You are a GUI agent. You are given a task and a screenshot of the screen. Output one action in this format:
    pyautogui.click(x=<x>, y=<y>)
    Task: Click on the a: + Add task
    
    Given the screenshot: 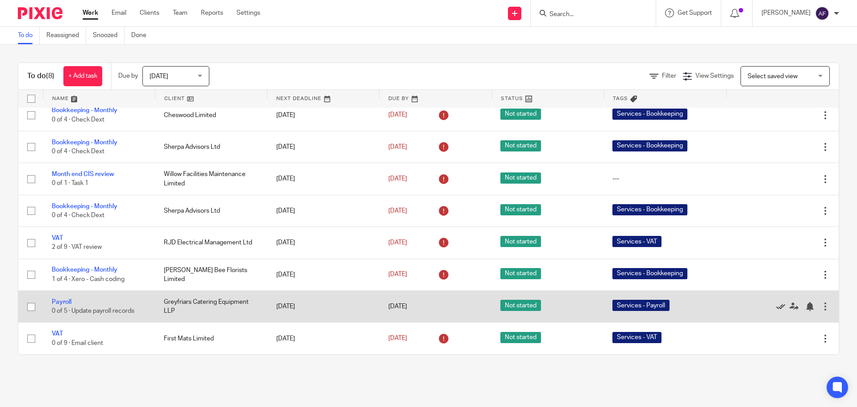 What is the action you would take?
    pyautogui.click(x=83, y=76)
    